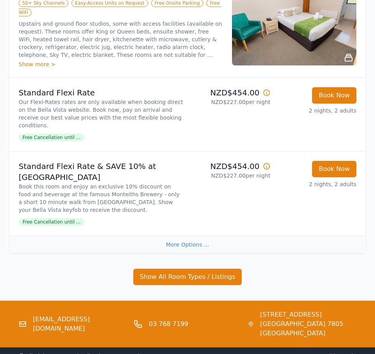 Image resolution: width=375 pixels, height=354 pixels. I want to click on p: Standard Flexi Rate, so click(102, 93).